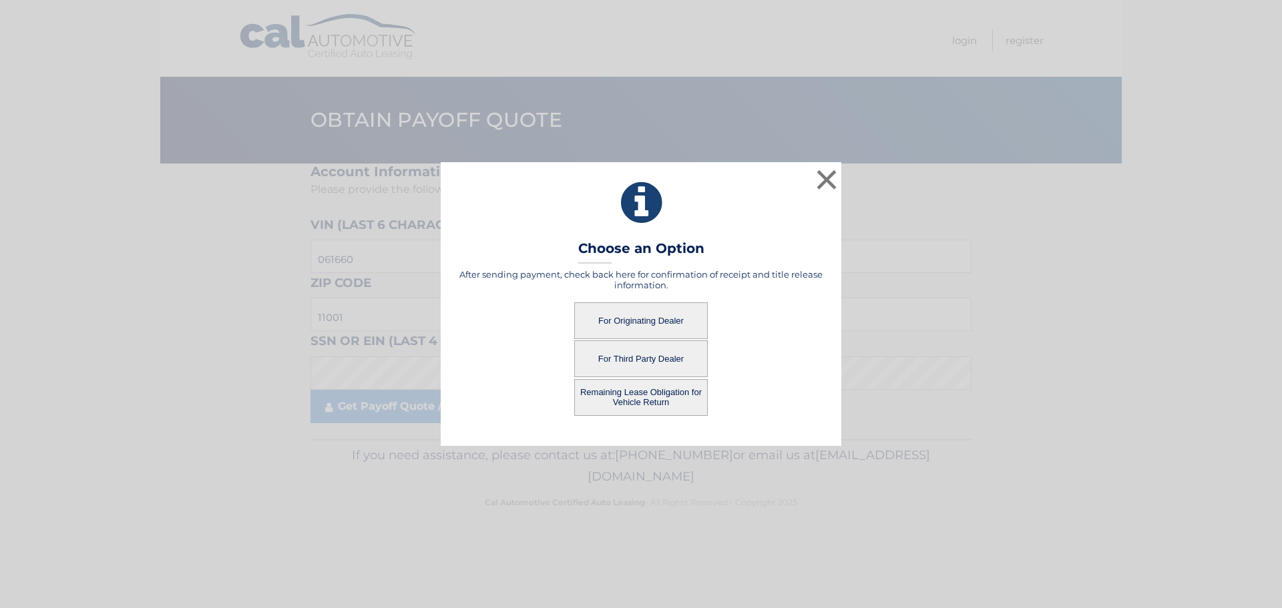 The image size is (1282, 608). I want to click on button: Remaining Lease Obligation for Vehicle Return, so click(641, 397).